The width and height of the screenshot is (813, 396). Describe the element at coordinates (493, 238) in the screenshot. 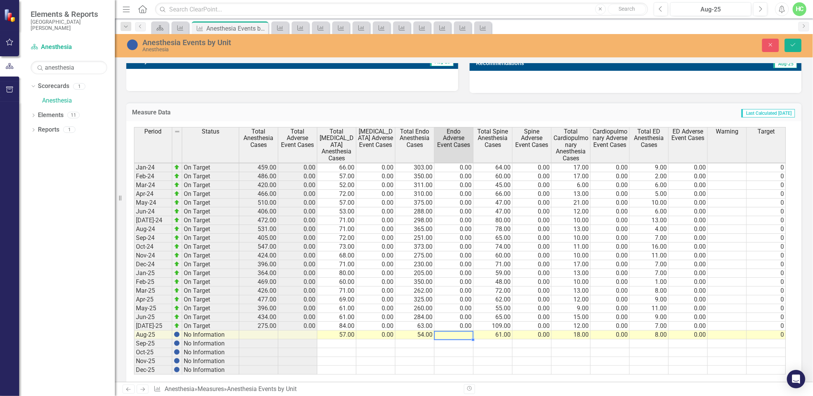

I see `td: 65.00` at that location.